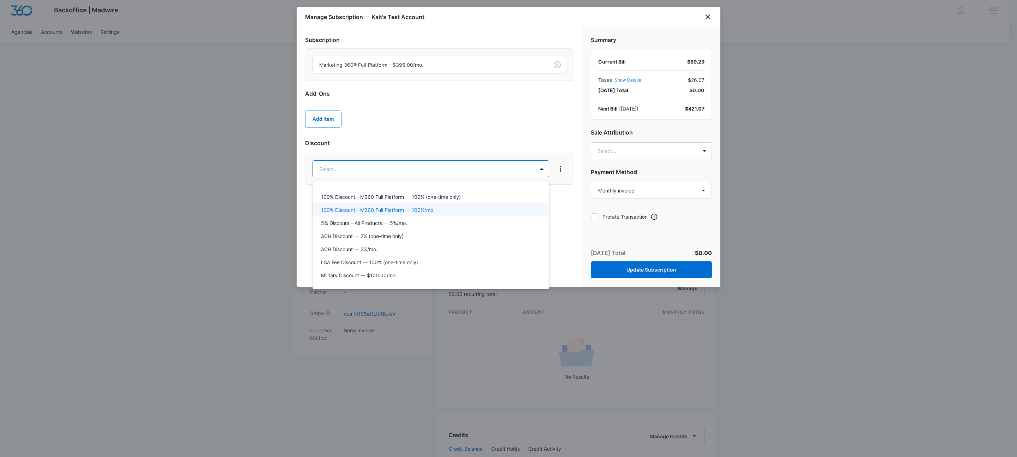 Image resolution: width=1017 pixels, height=457 pixels. I want to click on p: LSA Fee Discount — 100% (one-time only), so click(369, 262).